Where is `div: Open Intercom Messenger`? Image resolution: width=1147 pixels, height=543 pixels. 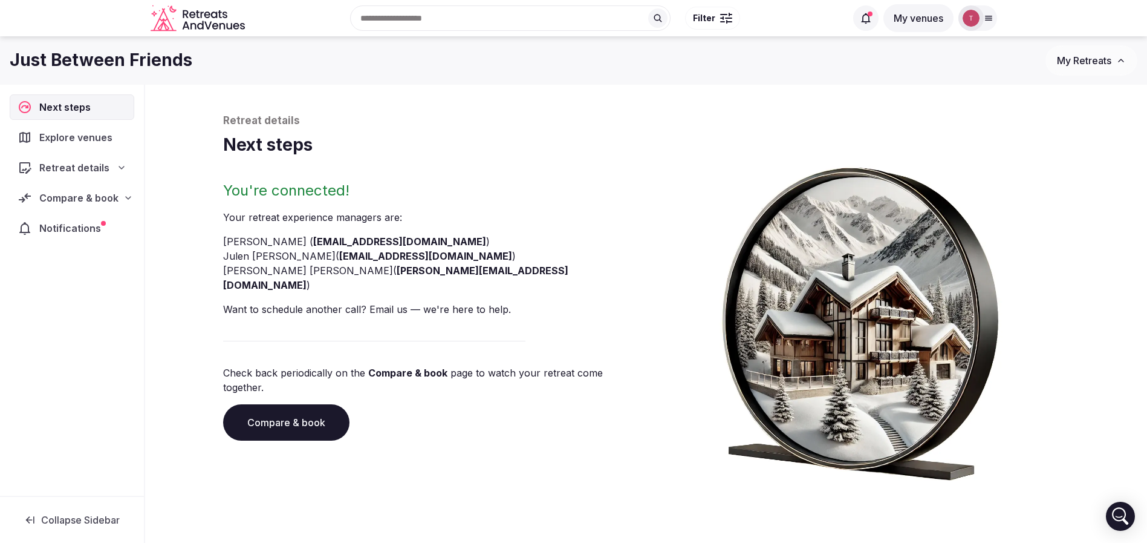
div: Open Intercom Messenger is located at coordinates (1121, 516).